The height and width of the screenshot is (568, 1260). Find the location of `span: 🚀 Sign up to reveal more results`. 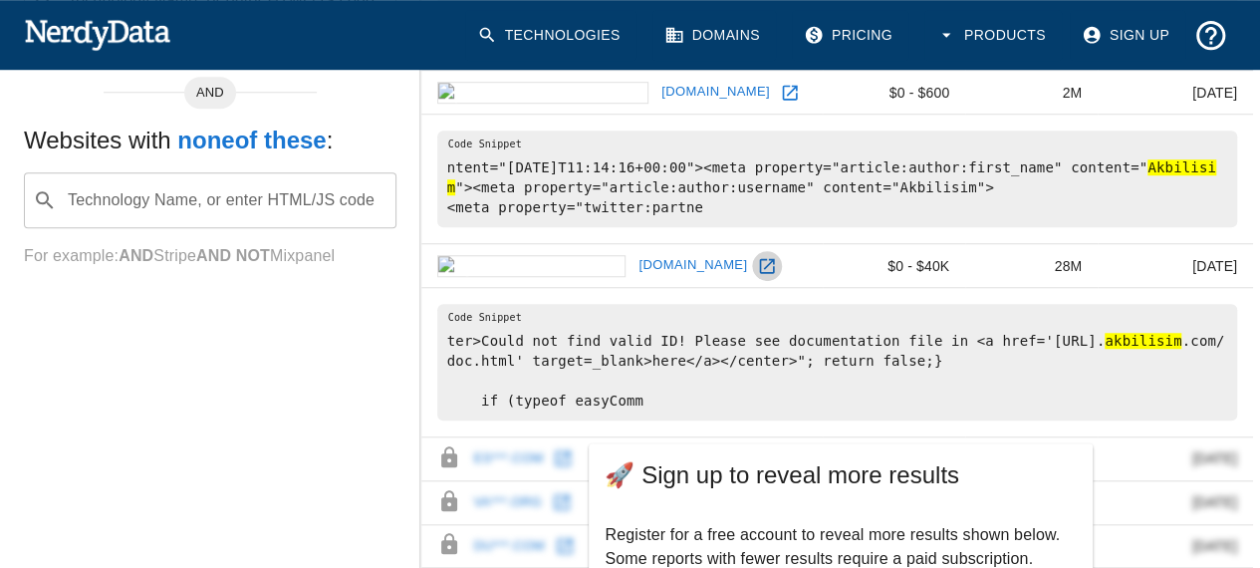

span: 🚀 Sign up to reveal more results is located at coordinates (841, 475).